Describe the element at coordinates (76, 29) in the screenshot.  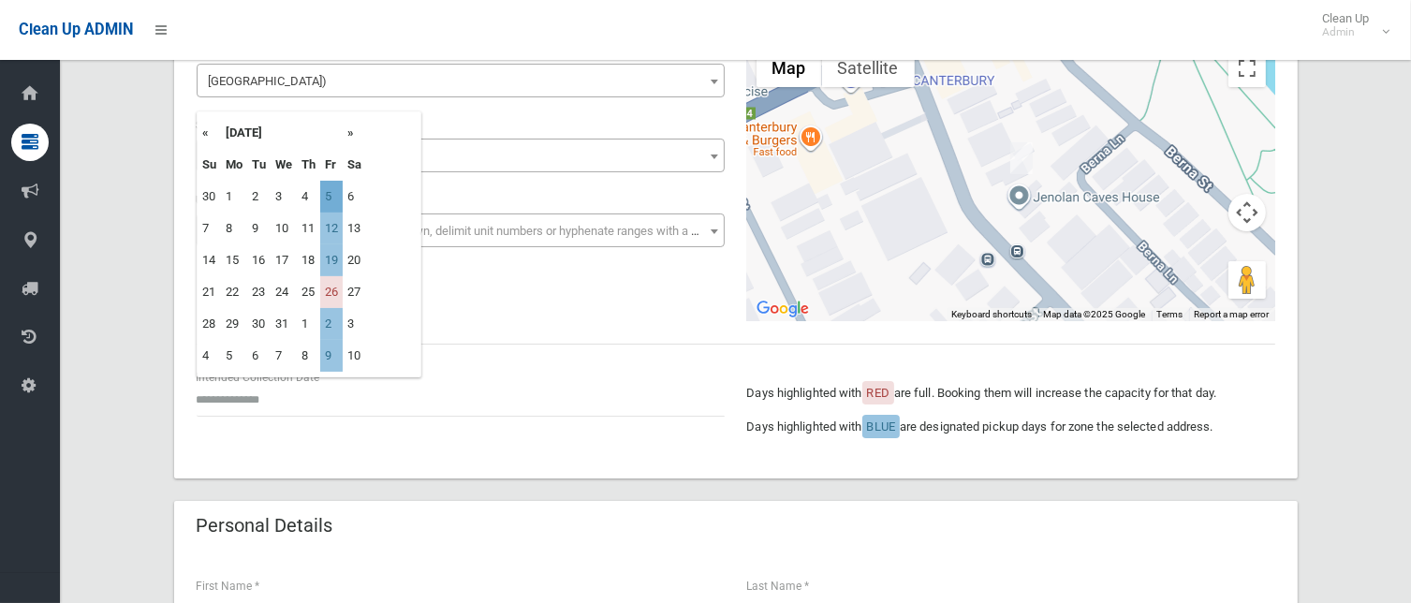
I see `span: Clean Up ADMIN` at that location.